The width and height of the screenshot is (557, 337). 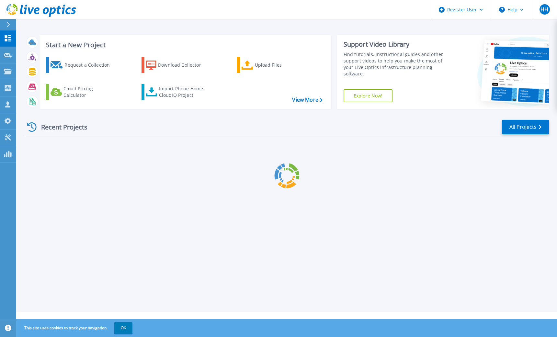 What do you see at coordinates (307, 100) in the screenshot?
I see `a: View More` at bounding box center [307, 100].